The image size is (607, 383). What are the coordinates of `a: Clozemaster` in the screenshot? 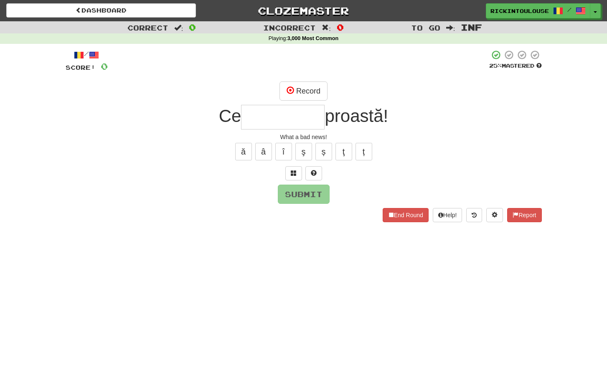 It's located at (303, 10).